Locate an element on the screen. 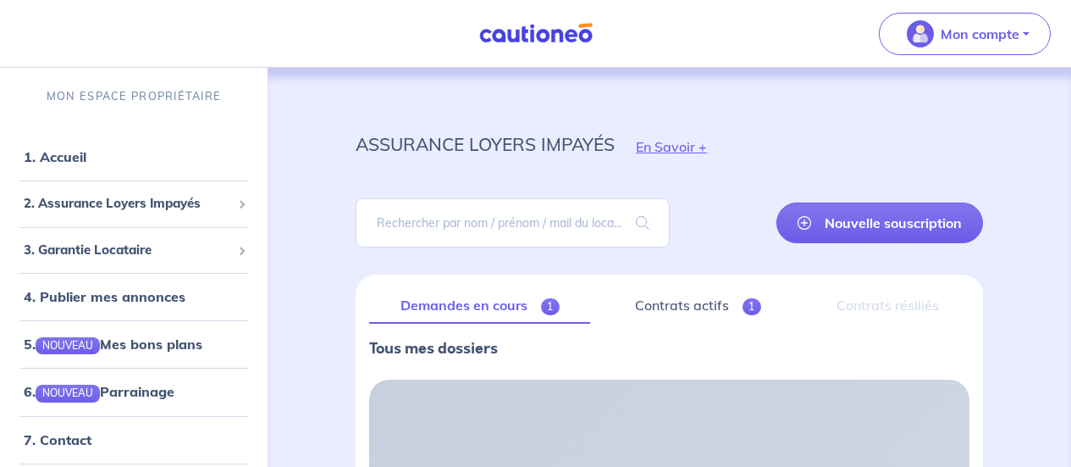 The image size is (1071, 467). span: 2. Assurance Loyers Impayés is located at coordinates (127, 203).